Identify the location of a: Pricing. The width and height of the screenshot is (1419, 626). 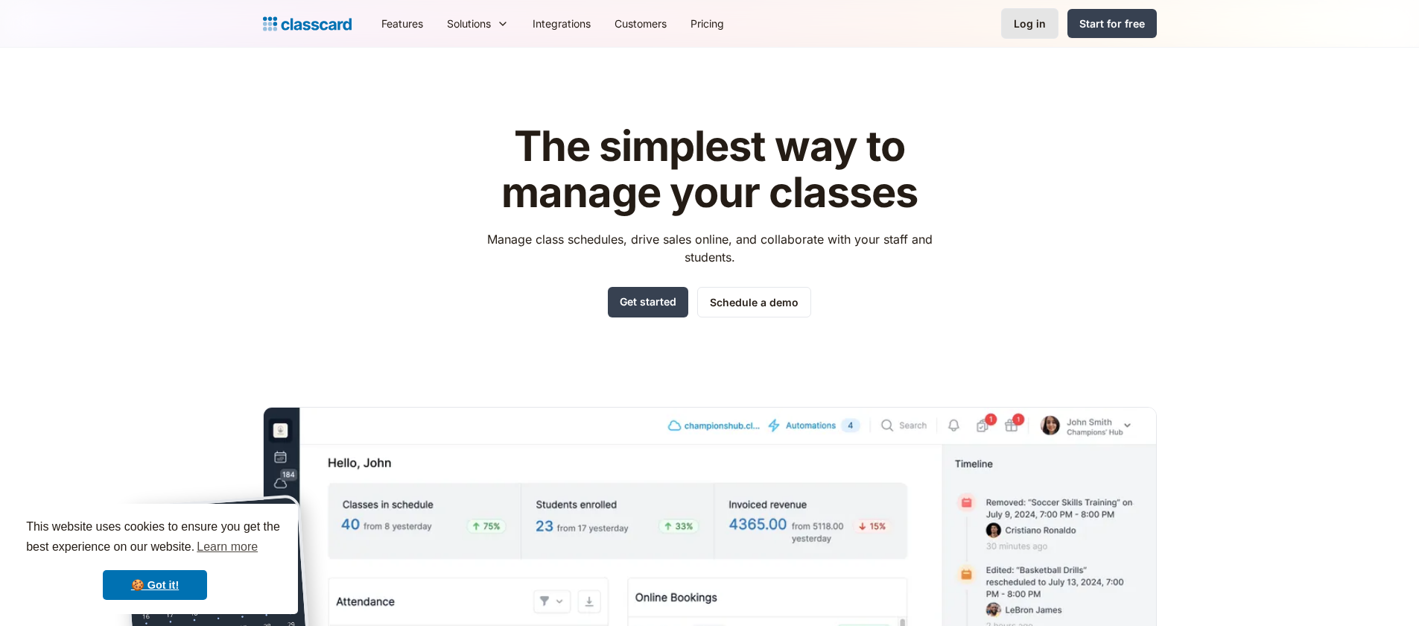
(707, 23).